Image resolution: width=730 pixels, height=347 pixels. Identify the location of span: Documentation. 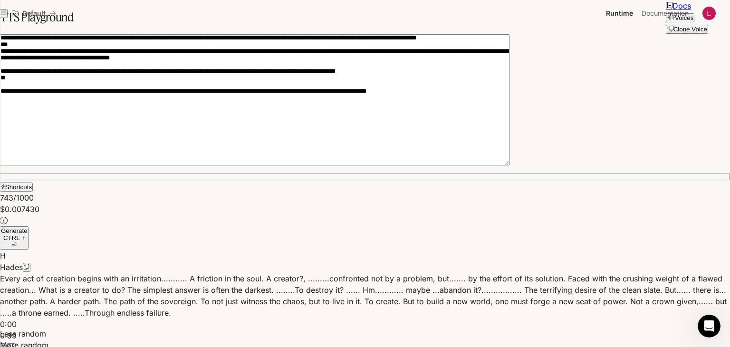
(665, 13).